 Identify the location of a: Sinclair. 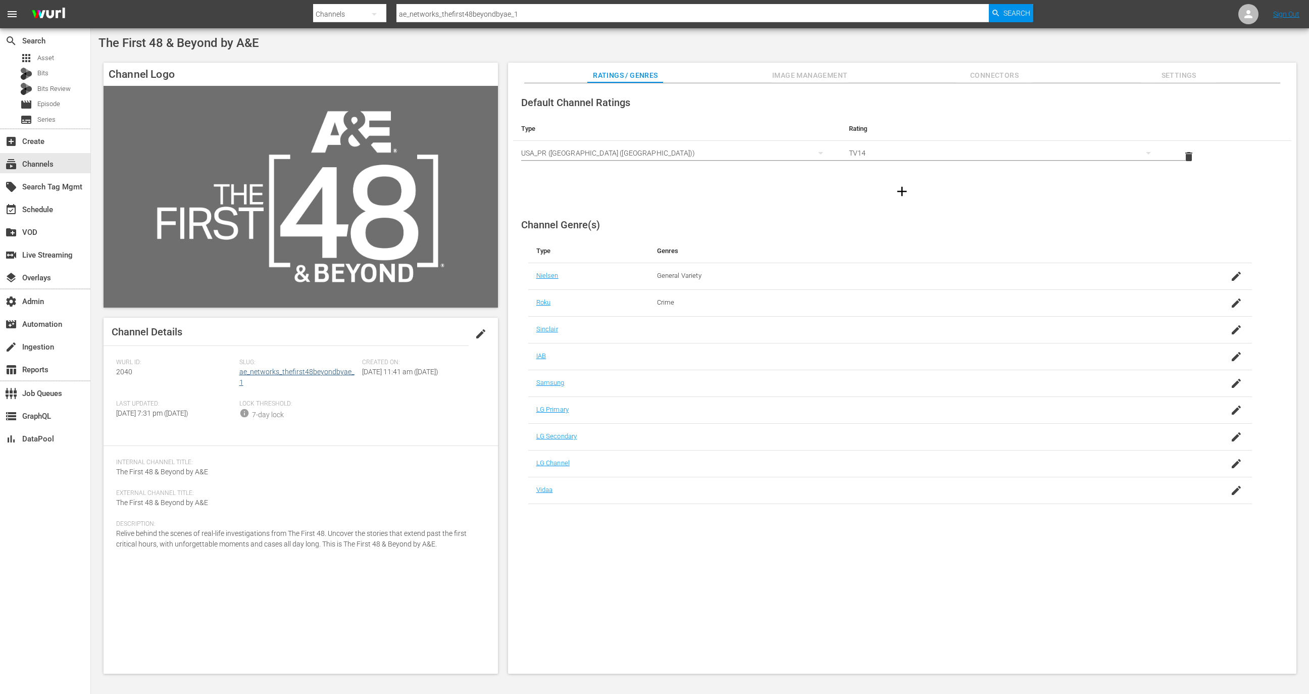
(547, 329).